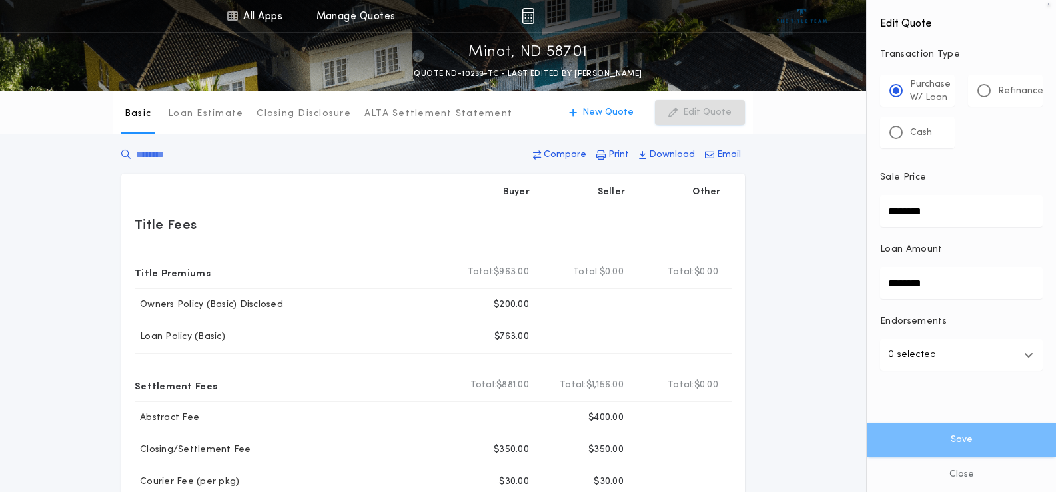 The image size is (1056, 492). What do you see at coordinates (180, 337) in the screenshot?
I see `p: Loan Policy (Basic)` at bounding box center [180, 337].